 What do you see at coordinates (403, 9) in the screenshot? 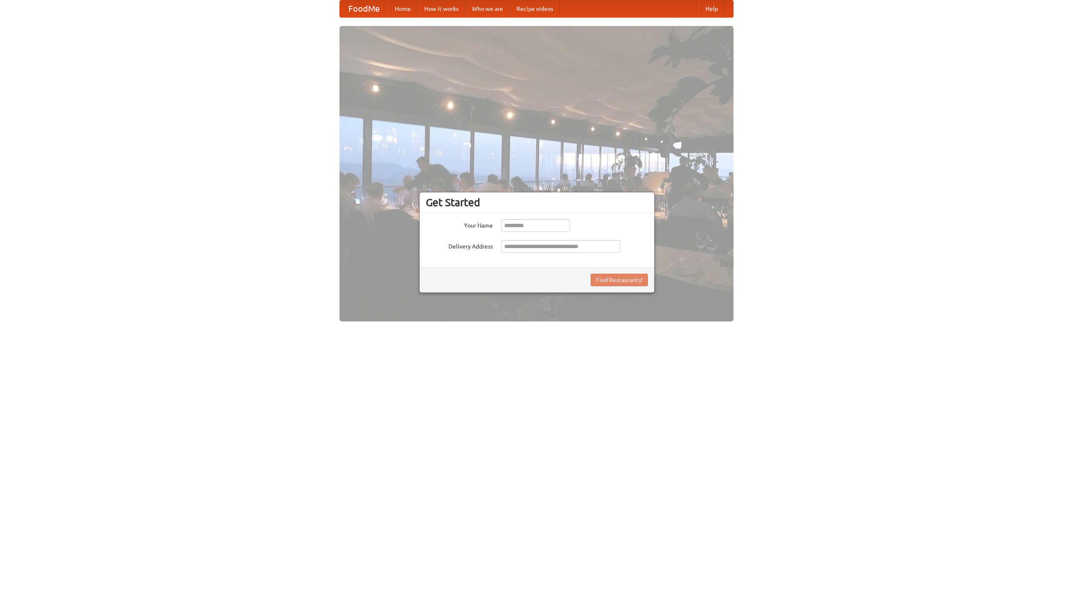
I see `a: Home` at bounding box center [403, 9].